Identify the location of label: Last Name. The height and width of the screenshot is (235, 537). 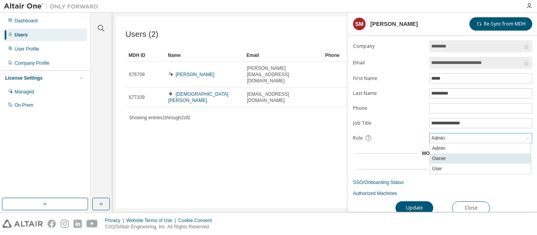
(389, 93).